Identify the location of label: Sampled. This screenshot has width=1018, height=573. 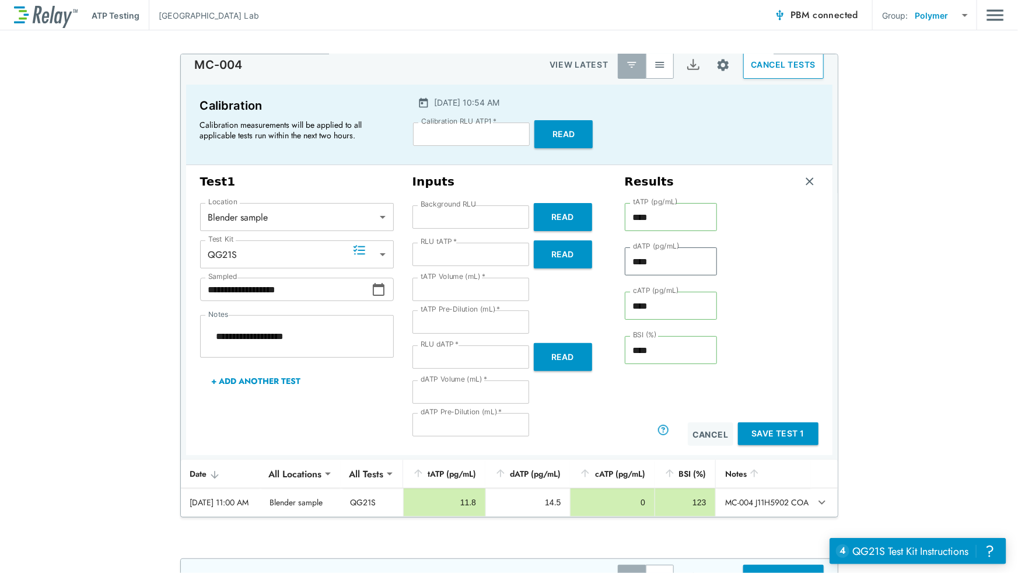
(223, 276).